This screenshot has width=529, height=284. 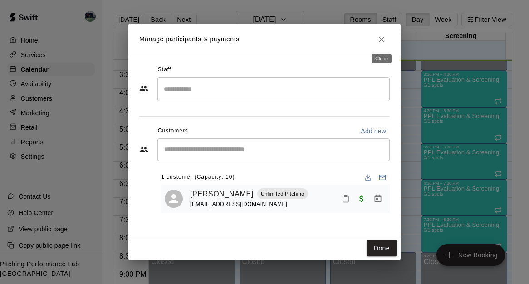 I want to click on button: Manage bookings & payment, so click(x=378, y=199).